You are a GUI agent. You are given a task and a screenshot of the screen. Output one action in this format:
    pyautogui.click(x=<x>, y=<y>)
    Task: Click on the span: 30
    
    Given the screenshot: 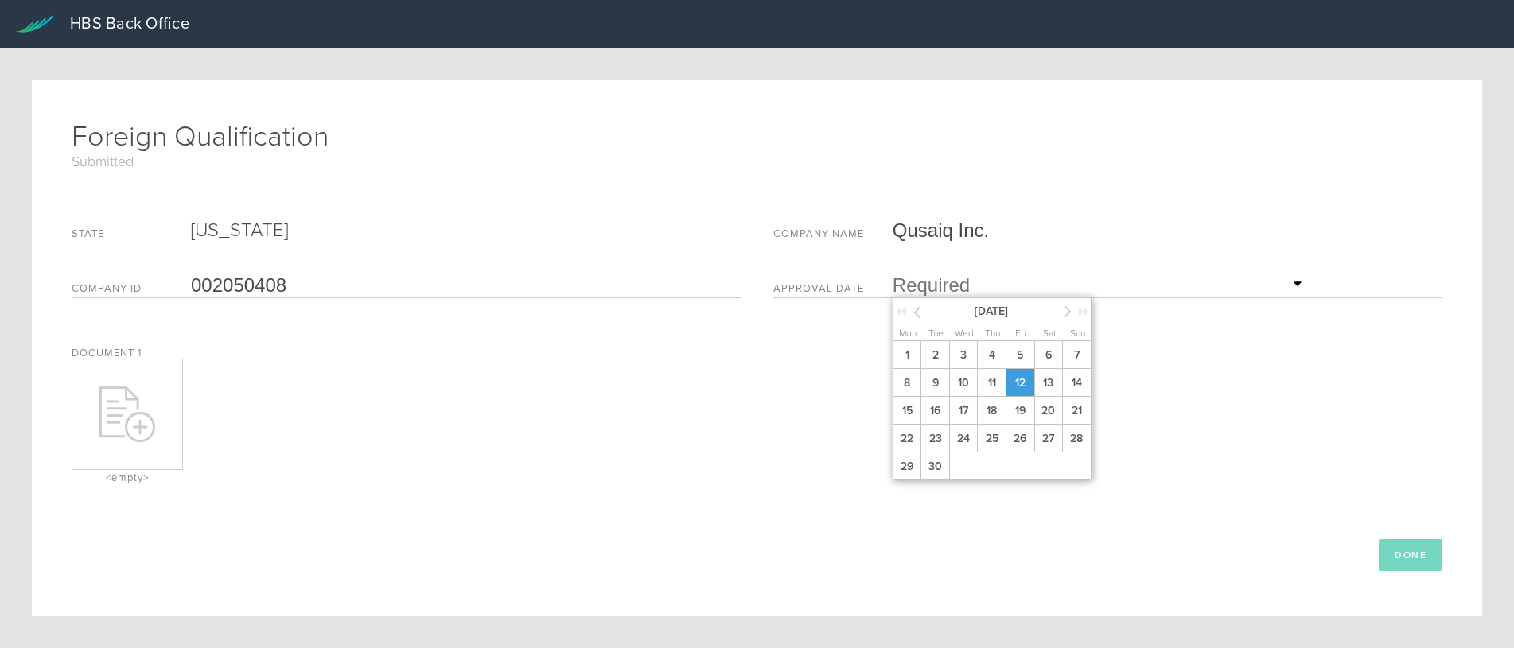 What is the action you would take?
    pyautogui.click(x=935, y=466)
    